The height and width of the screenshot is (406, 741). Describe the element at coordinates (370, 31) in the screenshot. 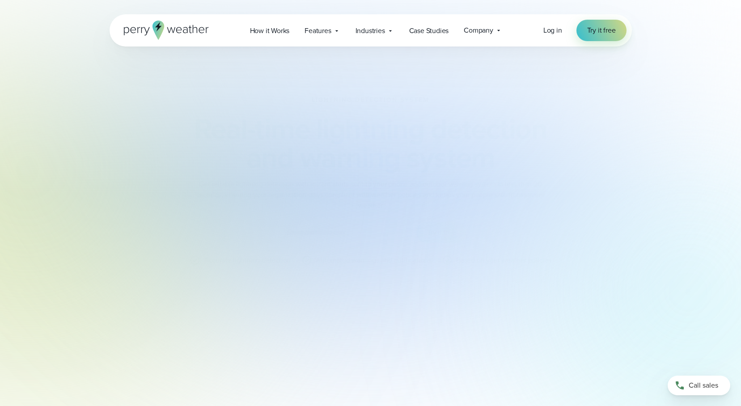

I see `span: Industries` at that location.